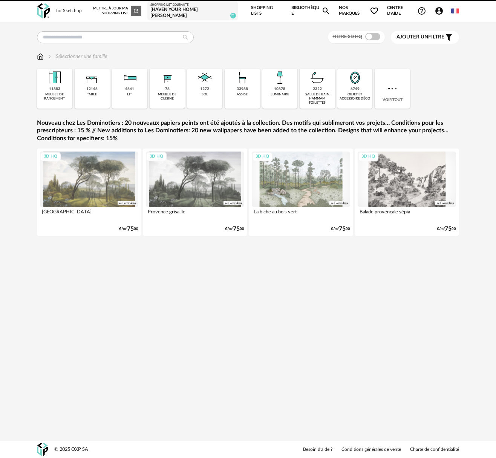 The width and height of the screenshot is (496, 458). What do you see at coordinates (205, 89) in the screenshot?
I see `div: 1272` at bounding box center [205, 89].